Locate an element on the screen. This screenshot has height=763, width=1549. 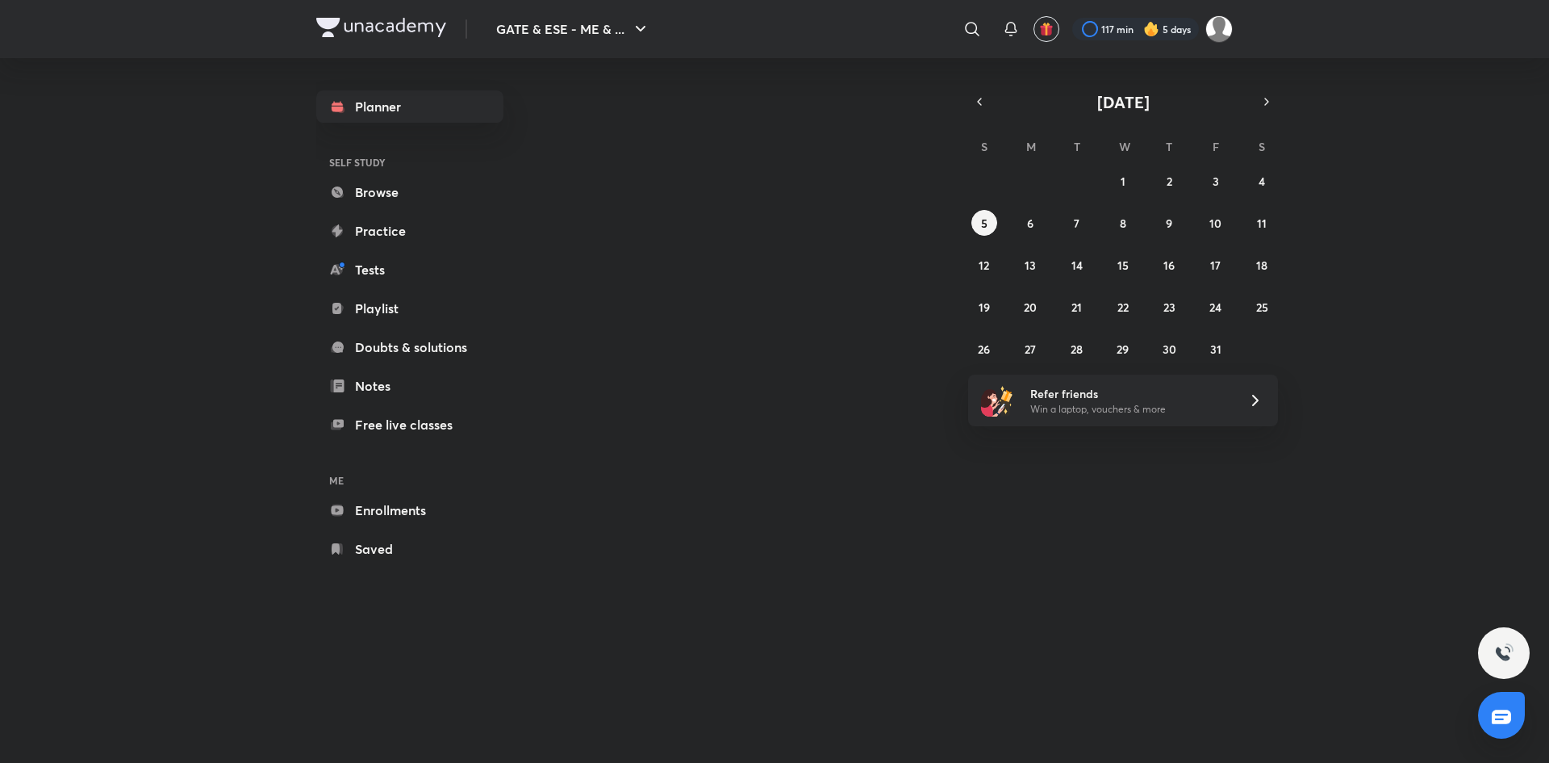
abbr: October 28, 2025 is located at coordinates (1076, 349).